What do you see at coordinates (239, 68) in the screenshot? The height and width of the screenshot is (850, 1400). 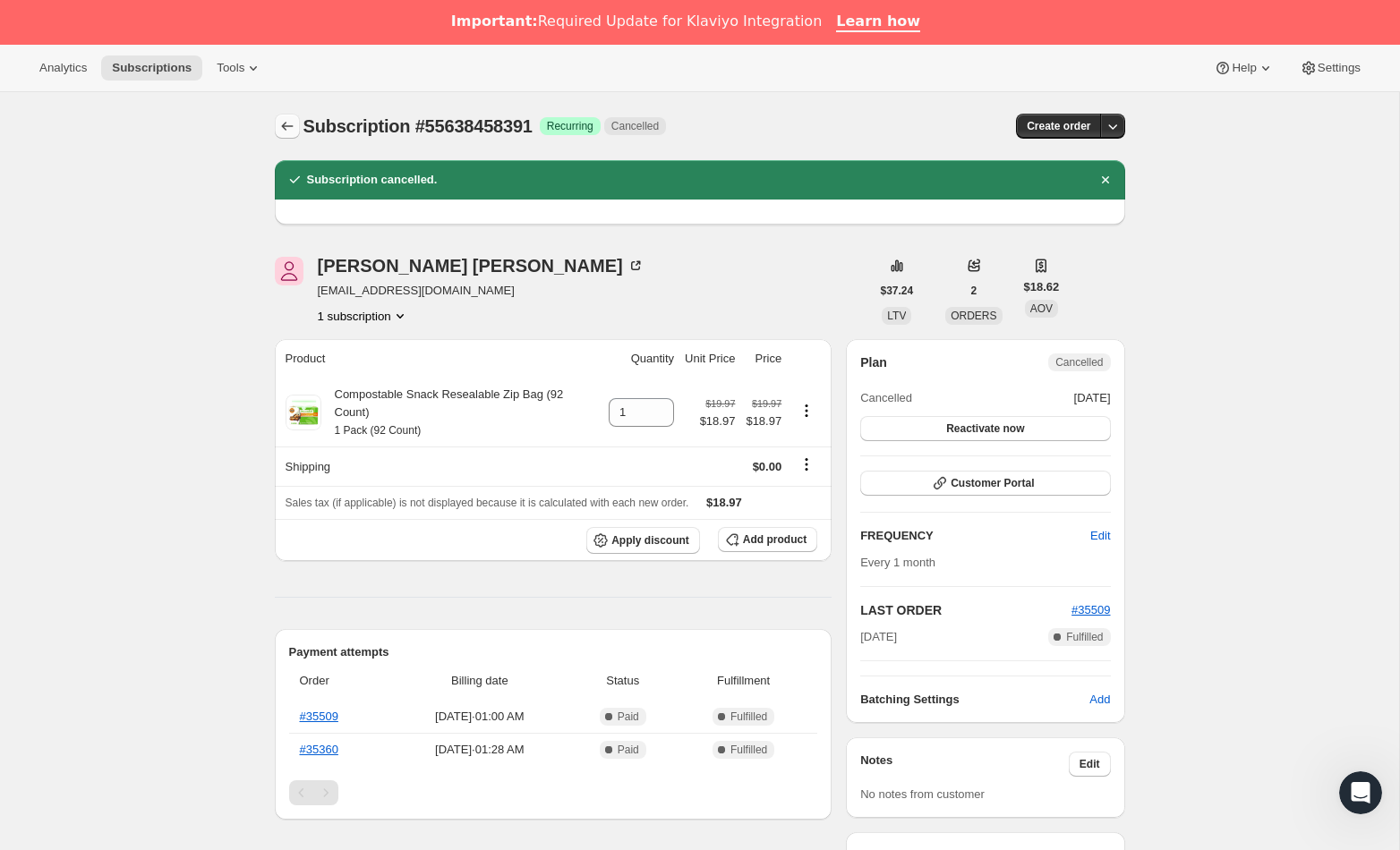 I see `button: Tools` at bounding box center [239, 68].